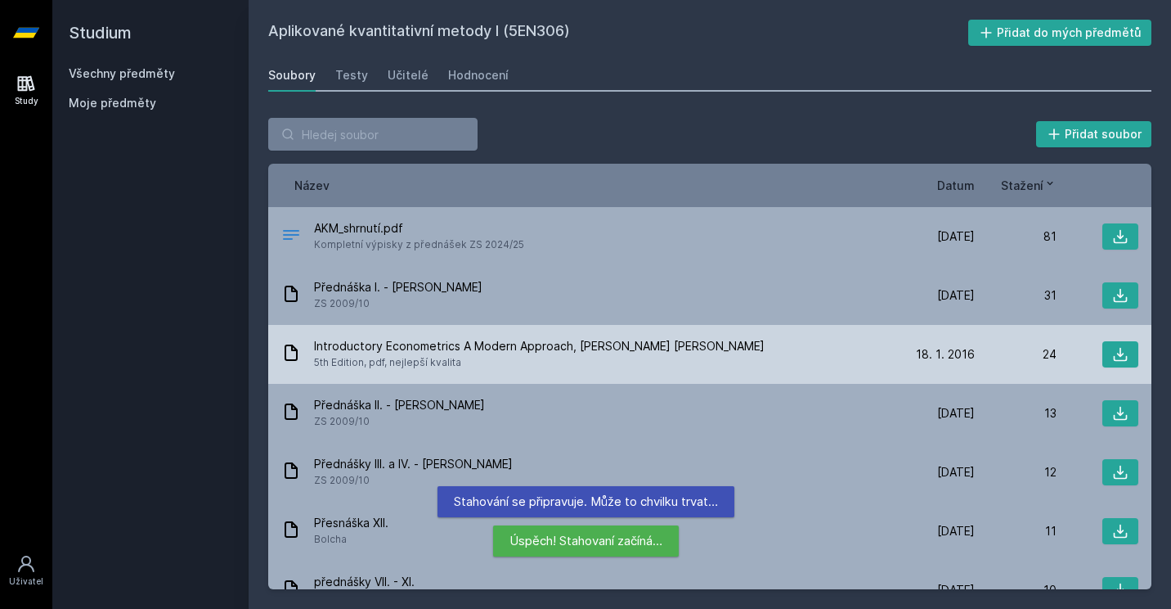 This screenshot has height=609, width=1171. Describe the element at coordinates (373, 134) in the screenshot. I see `input: Hledej soubor` at that location.